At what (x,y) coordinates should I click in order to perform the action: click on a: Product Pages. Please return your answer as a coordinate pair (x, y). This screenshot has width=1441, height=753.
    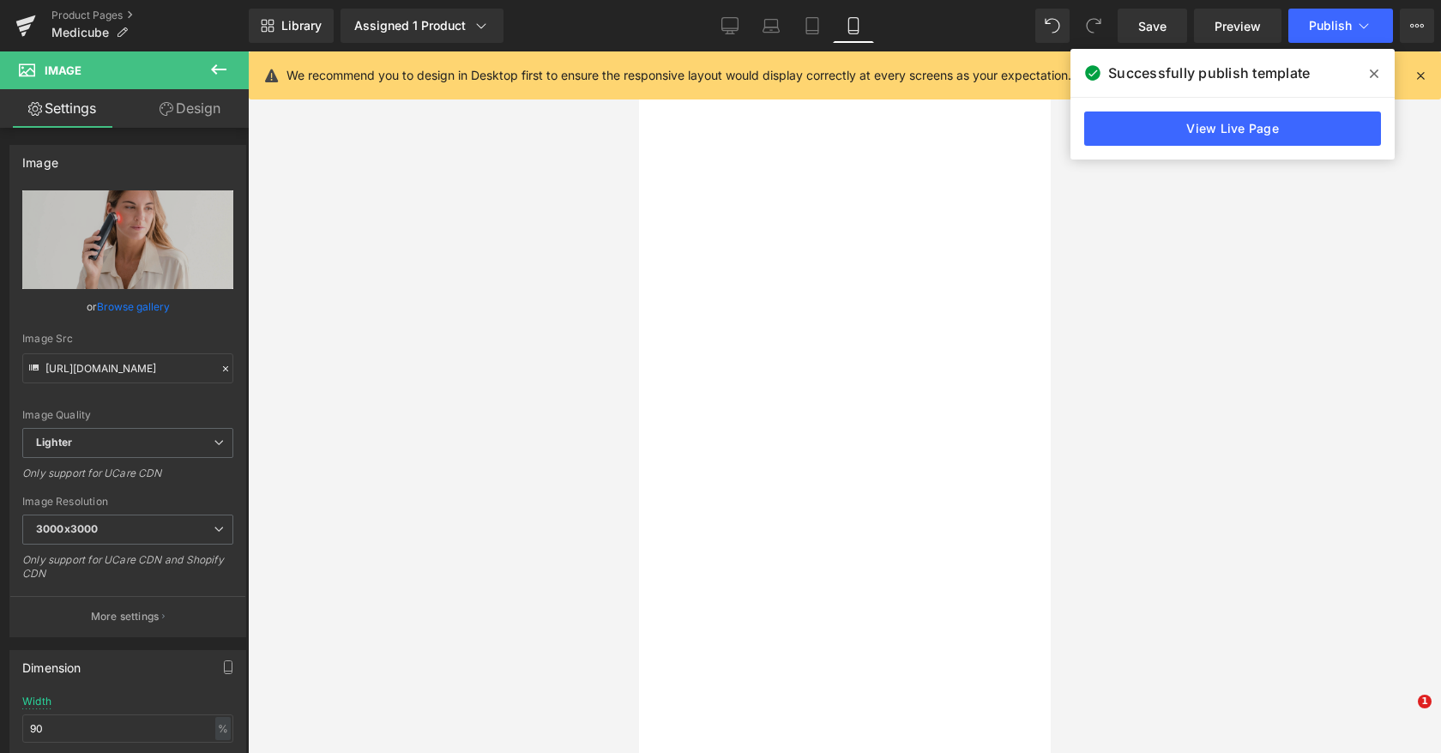
    Looking at the image, I should click on (150, 15).